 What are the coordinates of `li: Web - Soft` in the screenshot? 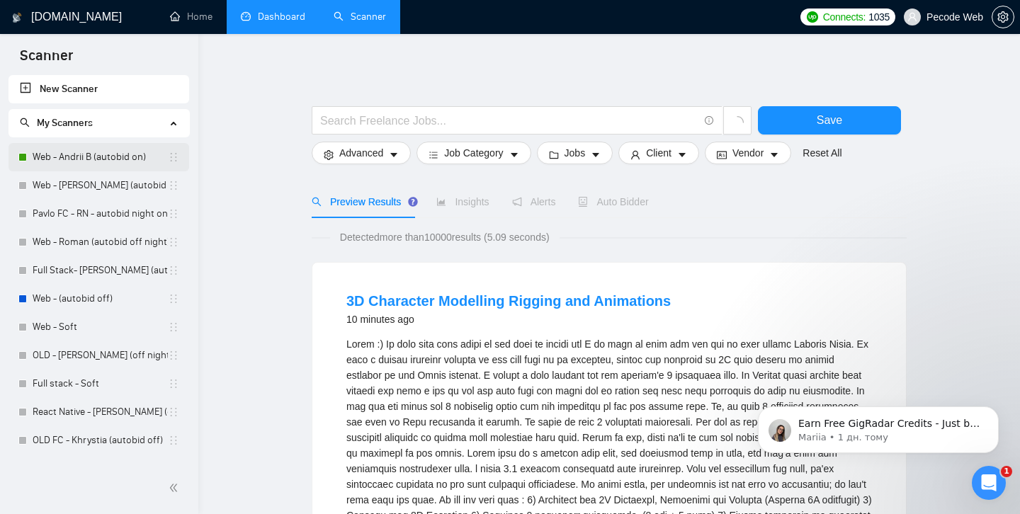 It's located at (98, 327).